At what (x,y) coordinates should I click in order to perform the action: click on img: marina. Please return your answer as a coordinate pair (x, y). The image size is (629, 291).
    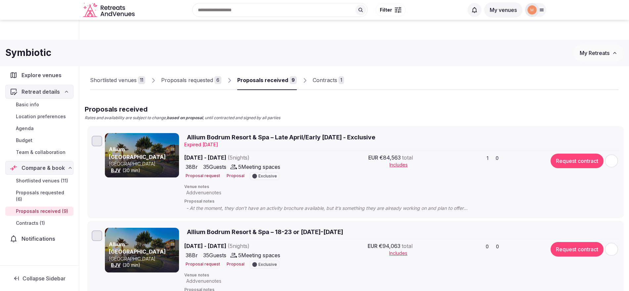
    Looking at the image, I should click on (532, 10).